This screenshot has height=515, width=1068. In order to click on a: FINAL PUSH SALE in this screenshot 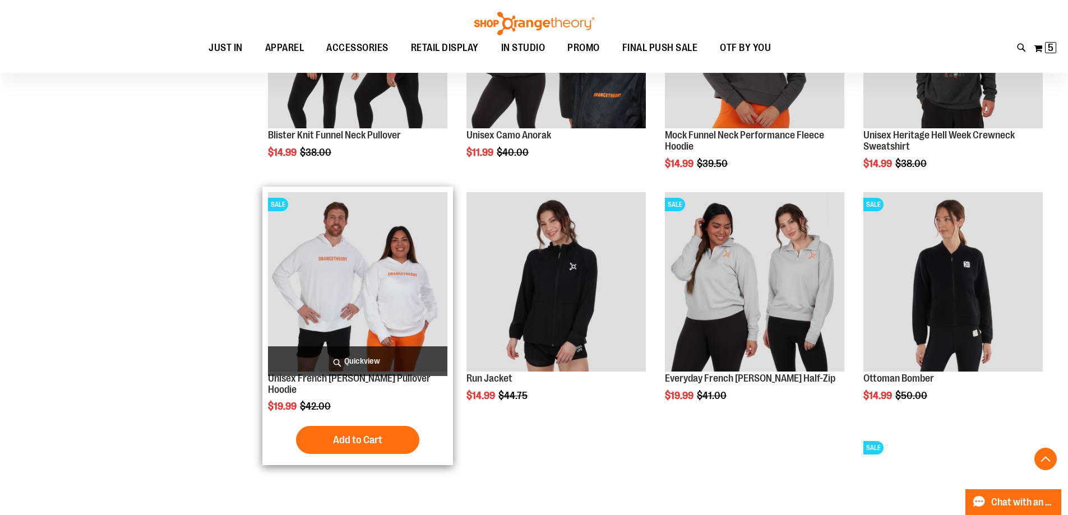, I will do `click(660, 48)`.